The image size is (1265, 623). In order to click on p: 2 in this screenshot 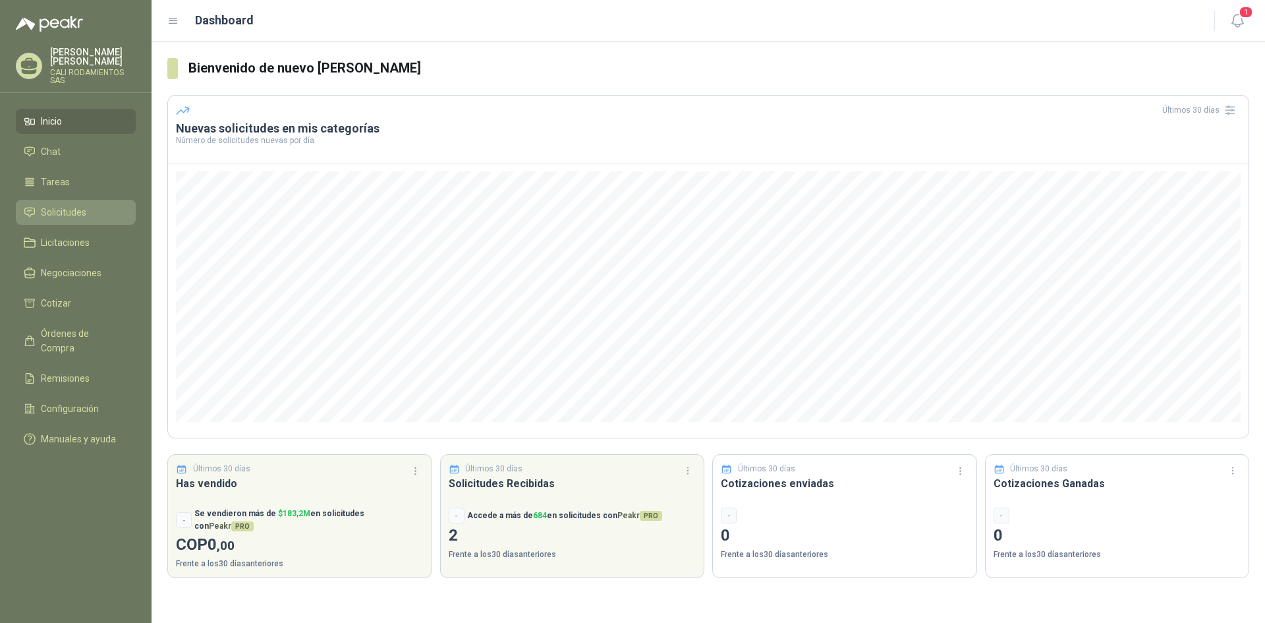, I will do `click(573, 536)`.